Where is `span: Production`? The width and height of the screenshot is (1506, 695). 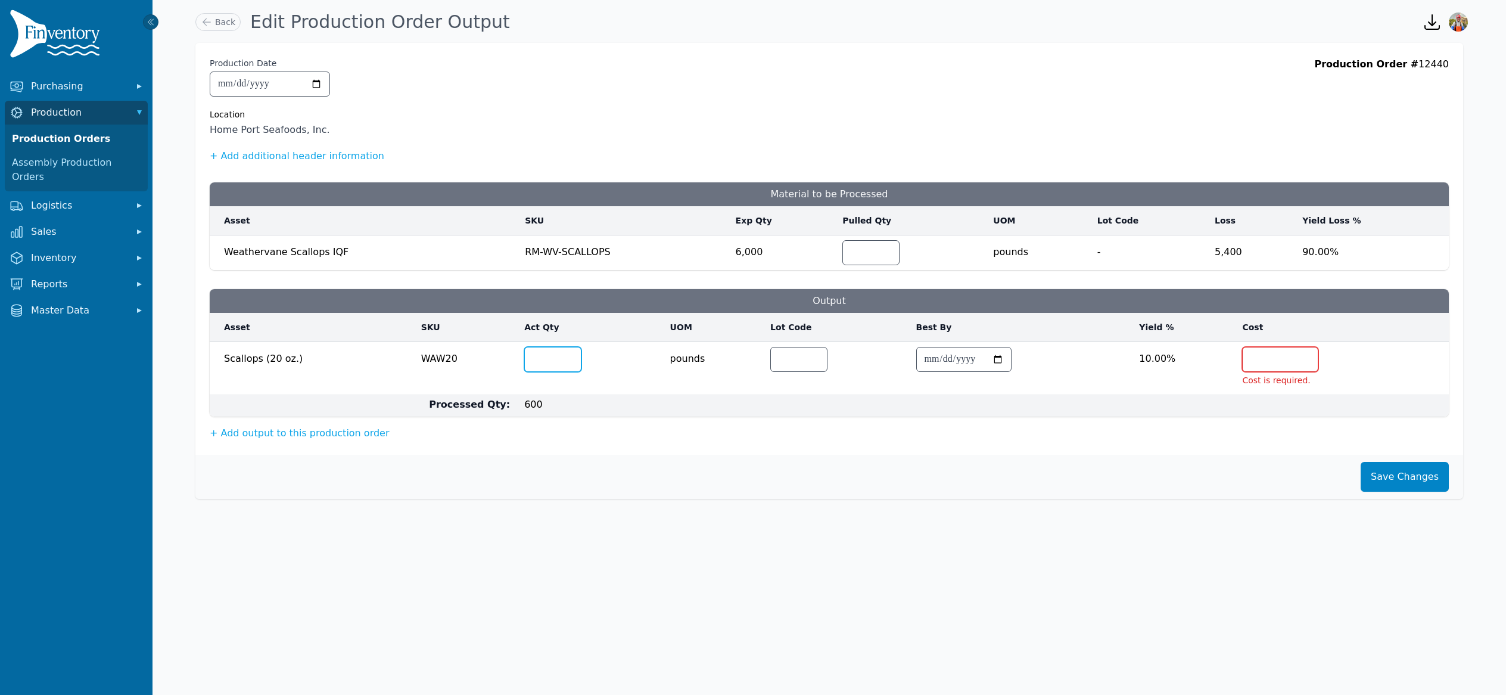
span: Production is located at coordinates (79, 113).